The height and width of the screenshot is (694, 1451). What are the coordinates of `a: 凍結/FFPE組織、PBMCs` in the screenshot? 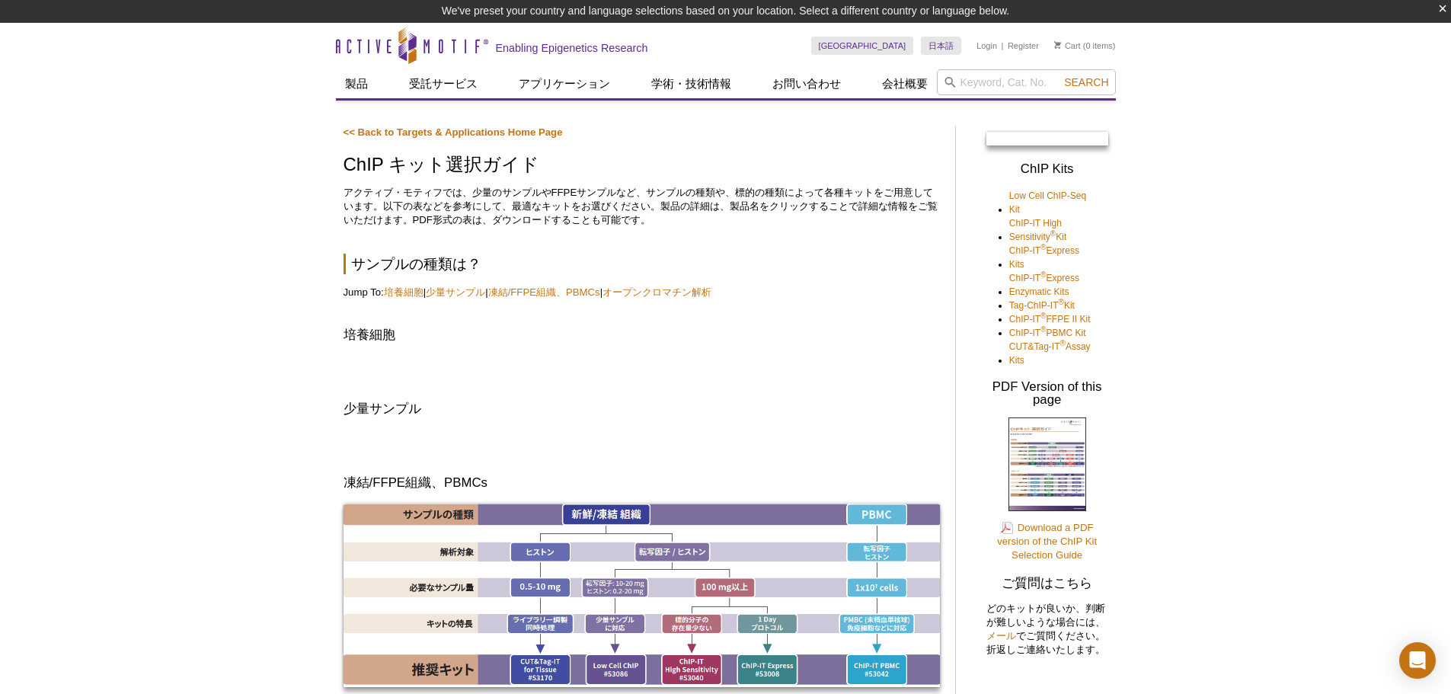 It's located at (544, 292).